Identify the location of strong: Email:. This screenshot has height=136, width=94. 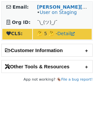
(21, 7).